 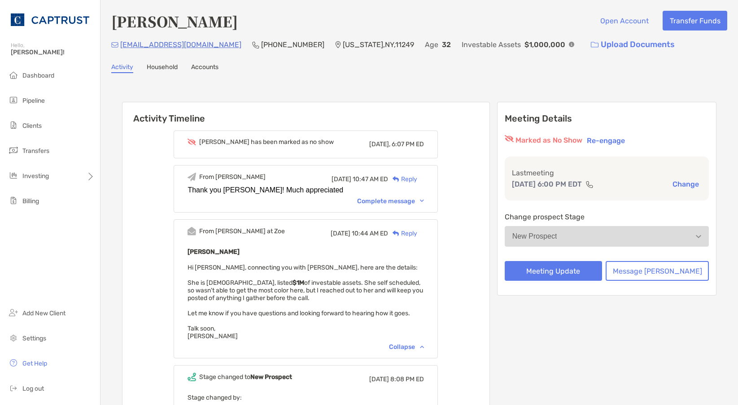 What do you see at coordinates (406, 347) in the screenshot?
I see `div: Collapse` at bounding box center [406, 347].